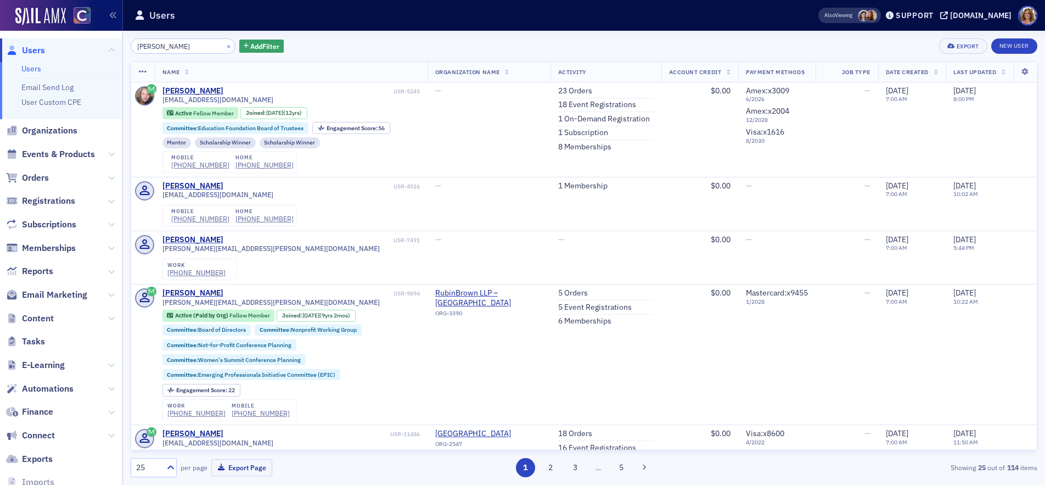  What do you see at coordinates (777, 301) in the screenshot?
I see `span: 1 / 2028` at bounding box center [777, 301].